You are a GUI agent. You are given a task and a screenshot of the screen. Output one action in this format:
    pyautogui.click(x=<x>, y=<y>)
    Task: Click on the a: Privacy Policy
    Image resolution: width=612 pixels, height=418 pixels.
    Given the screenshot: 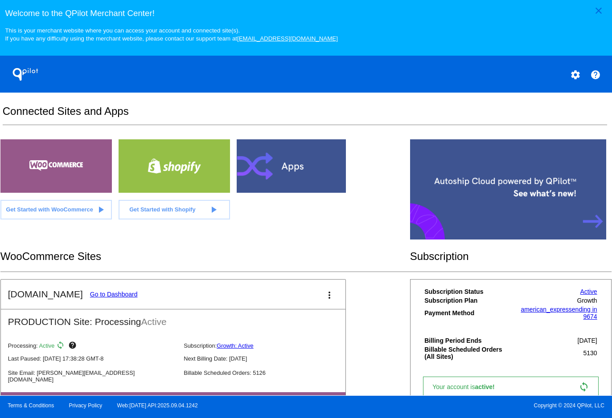 What is the action you would take?
    pyautogui.click(x=86, y=406)
    